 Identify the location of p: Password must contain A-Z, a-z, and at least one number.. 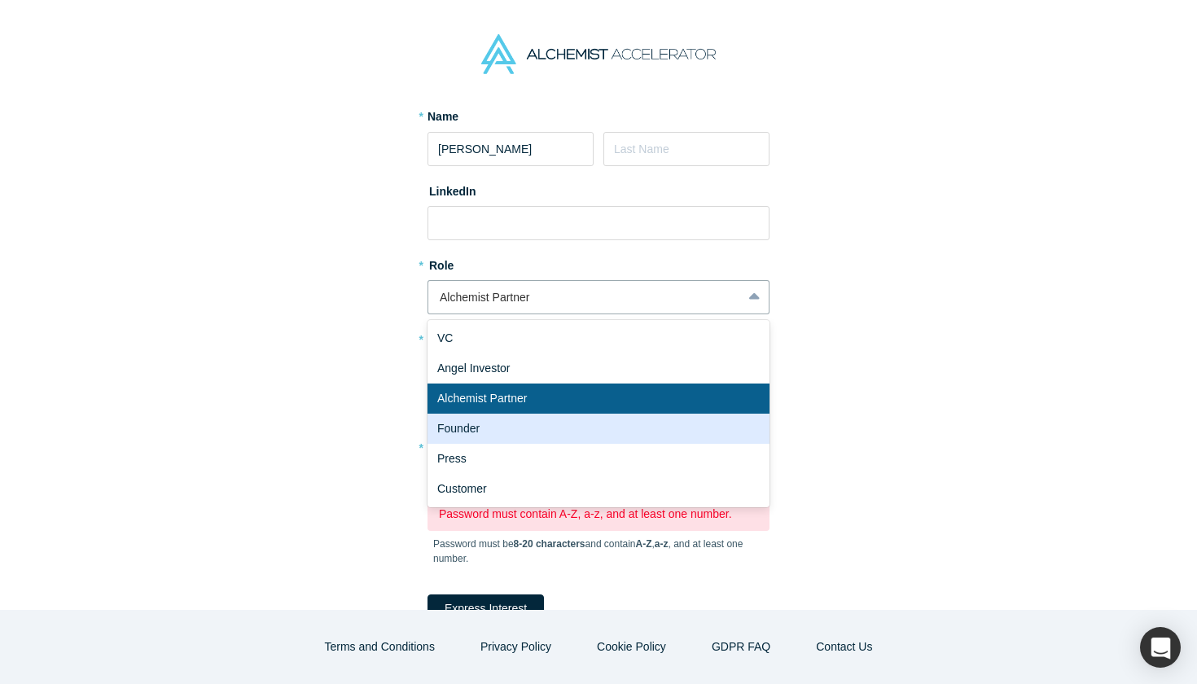
(598, 514).